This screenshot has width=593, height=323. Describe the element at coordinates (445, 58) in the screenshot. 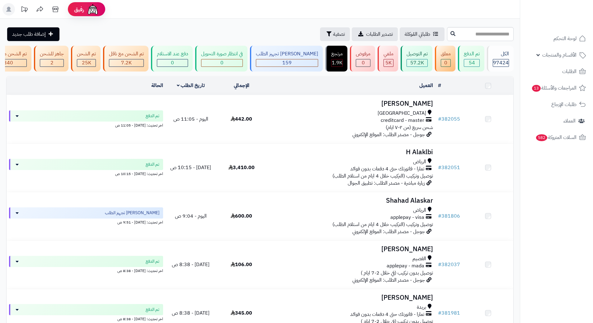

I see `a: معلق 0` at that location.